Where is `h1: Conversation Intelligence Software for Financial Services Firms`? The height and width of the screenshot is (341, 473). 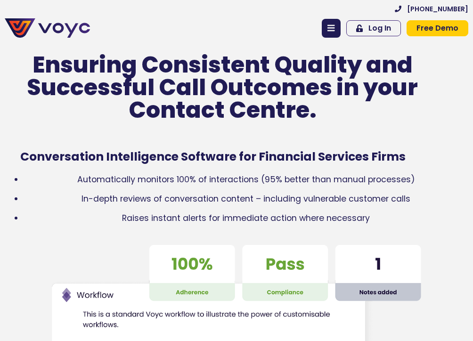 h1: Conversation Intelligence Software for Financial Services Firms is located at coordinates (213, 157).